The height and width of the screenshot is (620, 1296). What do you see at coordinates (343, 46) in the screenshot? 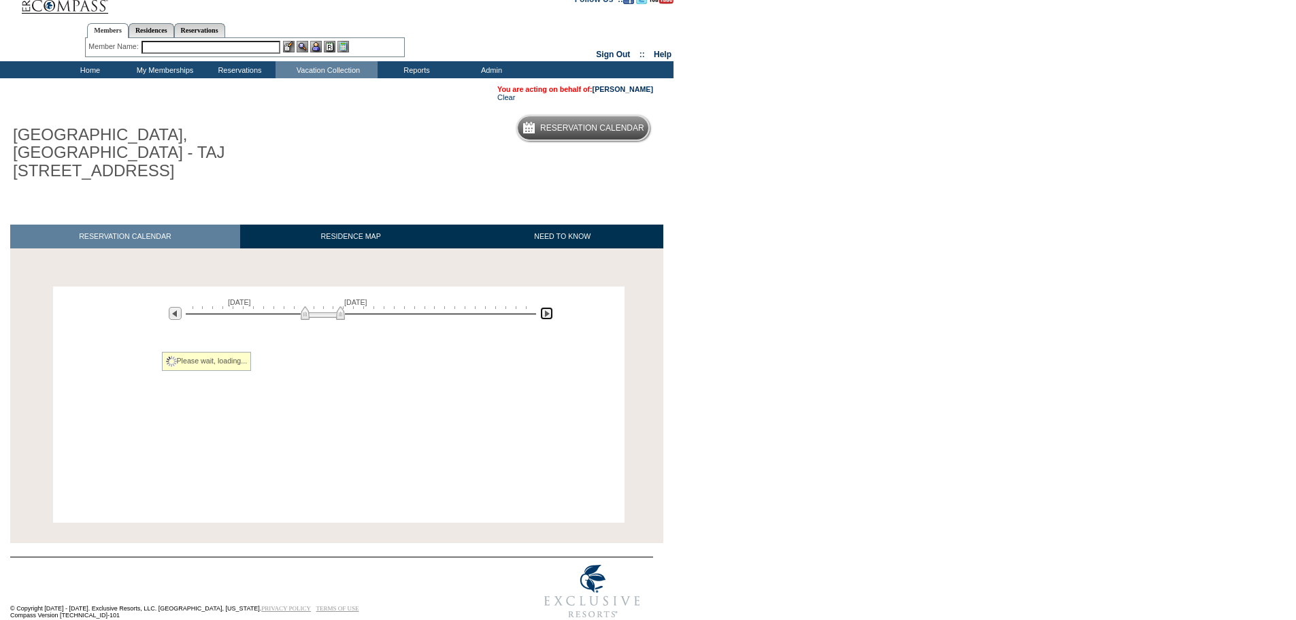
I see `img: b_calculator.gif` at bounding box center [343, 46].